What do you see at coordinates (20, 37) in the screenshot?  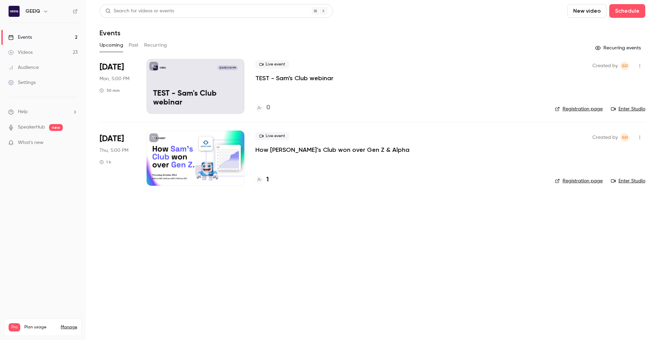 I see `div: Events` at bounding box center [20, 37].